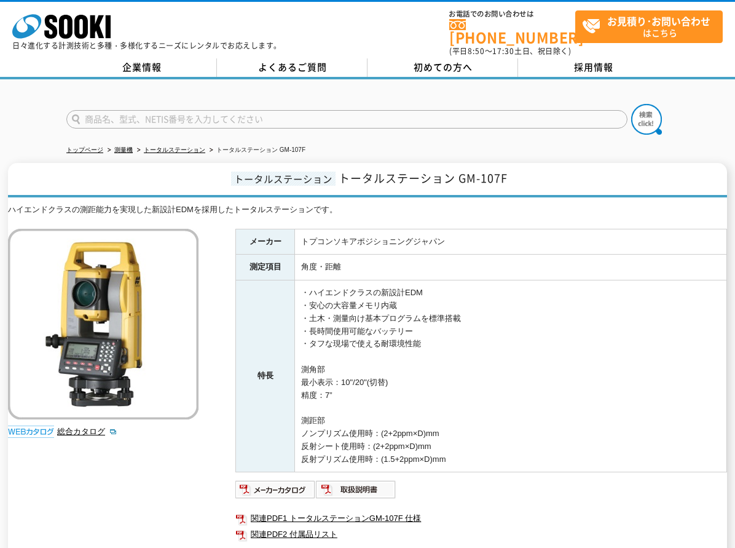 The height and width of the screenshot is (548, 735). Describe the element at coordinates (443, 68) in the screenshot. I see `a: 初めての方へ` at that location.